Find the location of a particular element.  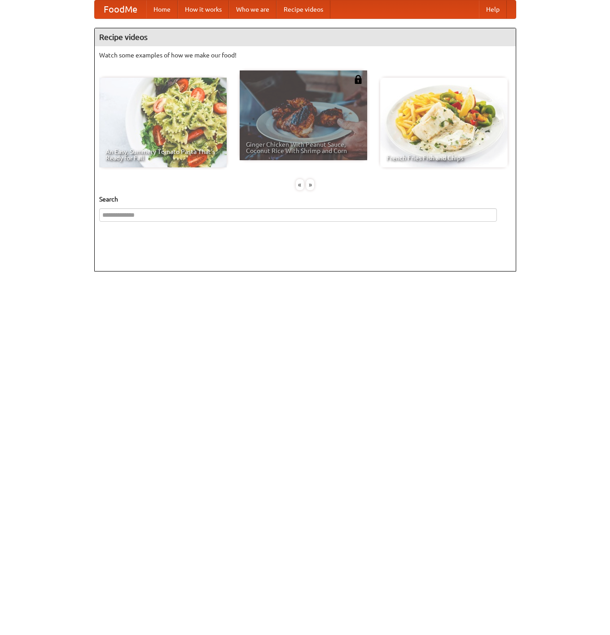

a: FoodMe is located at coordinates (120, 9).